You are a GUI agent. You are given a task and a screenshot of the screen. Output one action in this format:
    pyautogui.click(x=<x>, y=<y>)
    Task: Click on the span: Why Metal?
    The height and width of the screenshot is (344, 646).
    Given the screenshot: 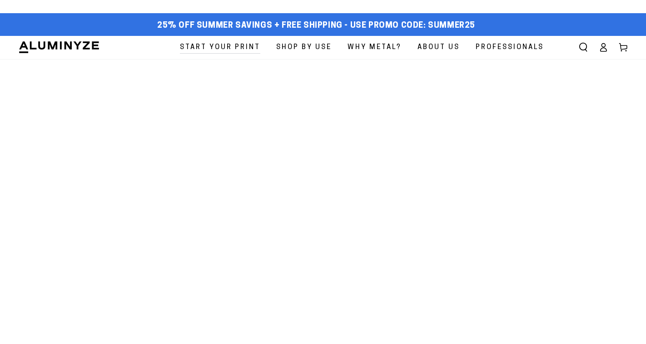 What is the action you would take?
    pyautogui.click(x=374, y=47)
    